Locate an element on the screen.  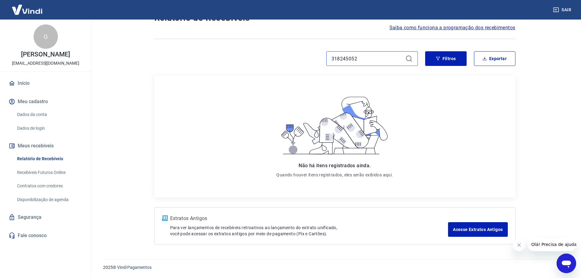
p: Para ver lançamentos de recebíveis retroativos ao lançamento do extrato unificado, você pode aces... is located at coordinates (310, 231).